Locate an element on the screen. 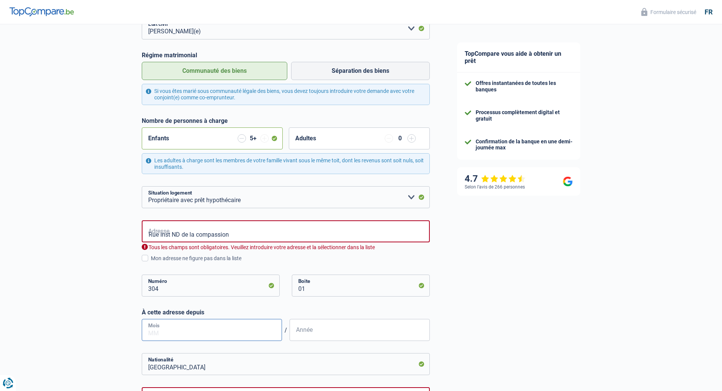 The height and width of the screenshot is (391, 722). div: Mon adresse ne figure pas dans la liste is located at coordinates (290, 258).